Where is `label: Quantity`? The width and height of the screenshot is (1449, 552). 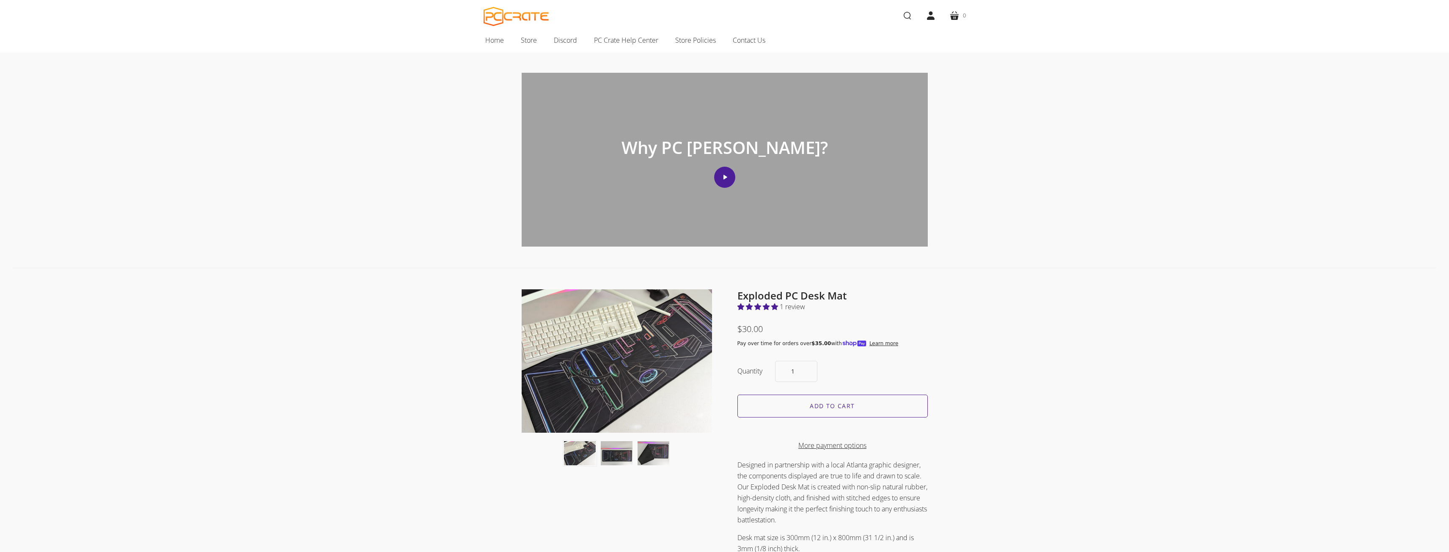 label: Quantity is located at coordinates (750, 371).